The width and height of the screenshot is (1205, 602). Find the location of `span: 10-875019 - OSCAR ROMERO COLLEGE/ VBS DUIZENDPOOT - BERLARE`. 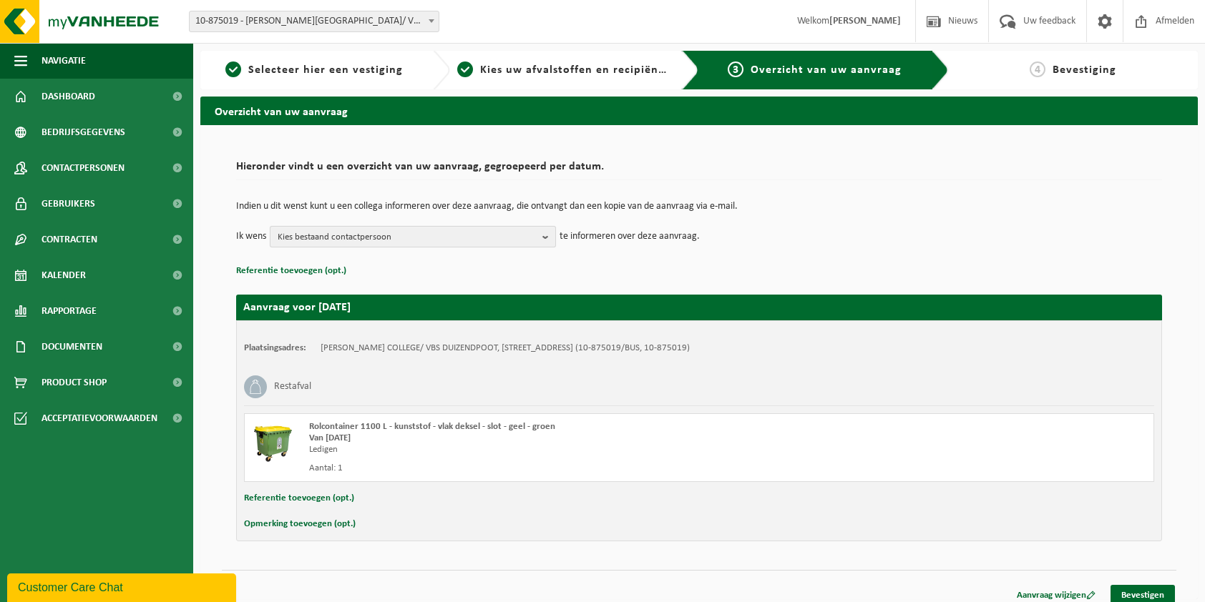

span: 10-875019 - OSCAR ROMERO COLLEGE/ VBS DUIZENDPOOT - BERLARE is located at coordinates (314, 21).